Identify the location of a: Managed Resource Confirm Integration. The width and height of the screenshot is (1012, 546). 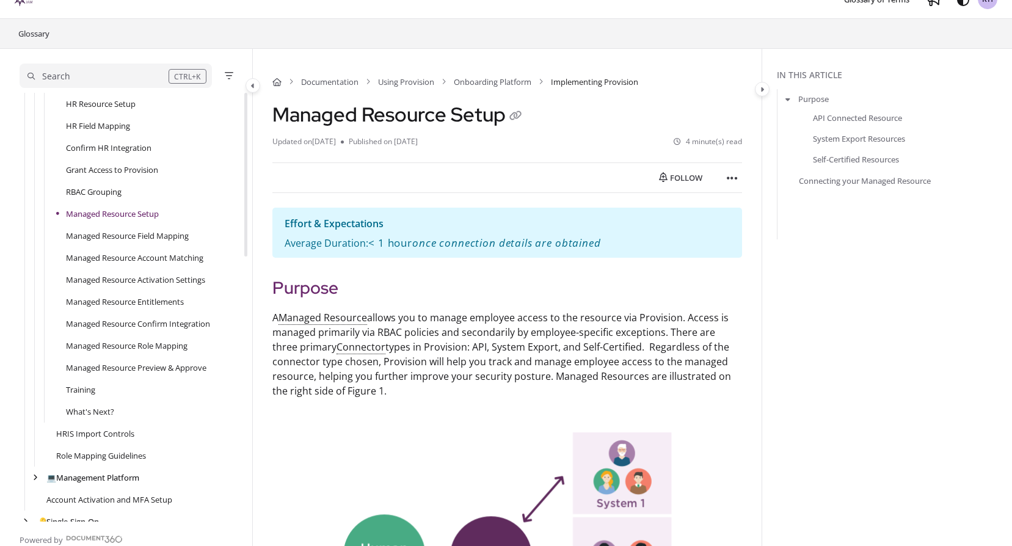
(138, 324).